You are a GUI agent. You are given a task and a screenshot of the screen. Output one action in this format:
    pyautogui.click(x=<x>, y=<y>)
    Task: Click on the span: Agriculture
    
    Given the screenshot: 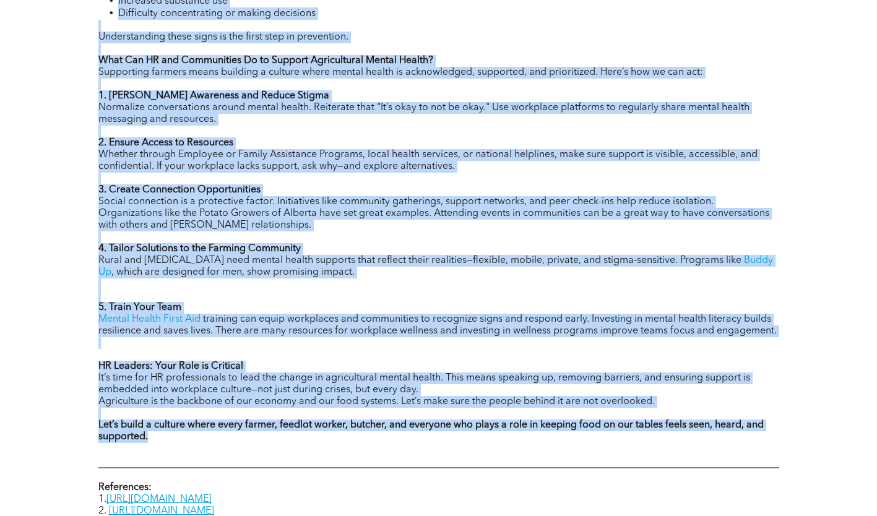 What is the action you would take?
    pyautogui.click(x=123, y=402)
    